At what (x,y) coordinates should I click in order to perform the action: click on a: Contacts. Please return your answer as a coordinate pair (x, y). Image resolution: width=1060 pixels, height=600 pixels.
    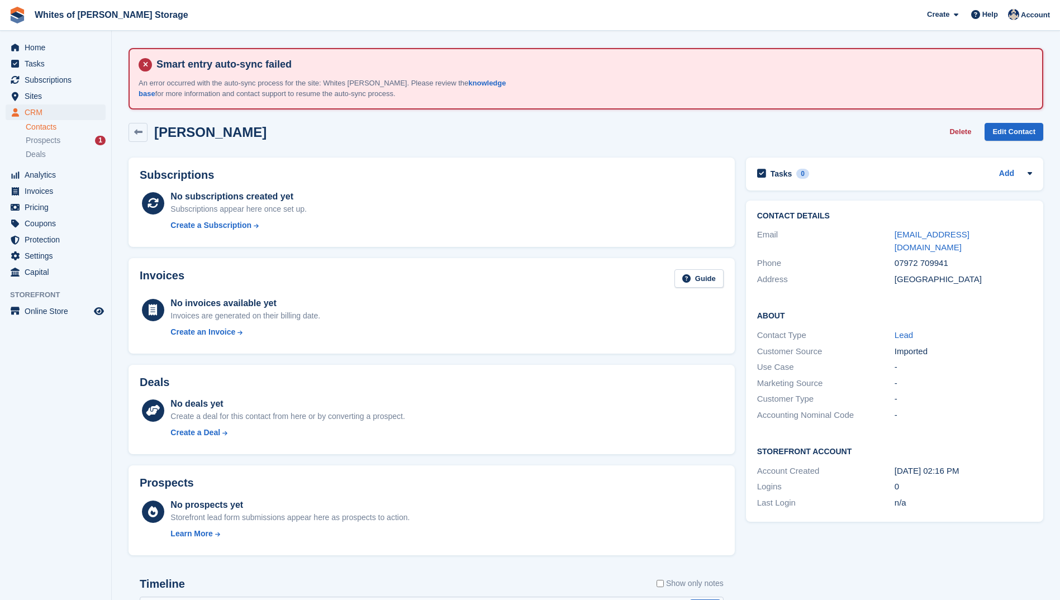
    Looking at the image, I should click on (65, 127).